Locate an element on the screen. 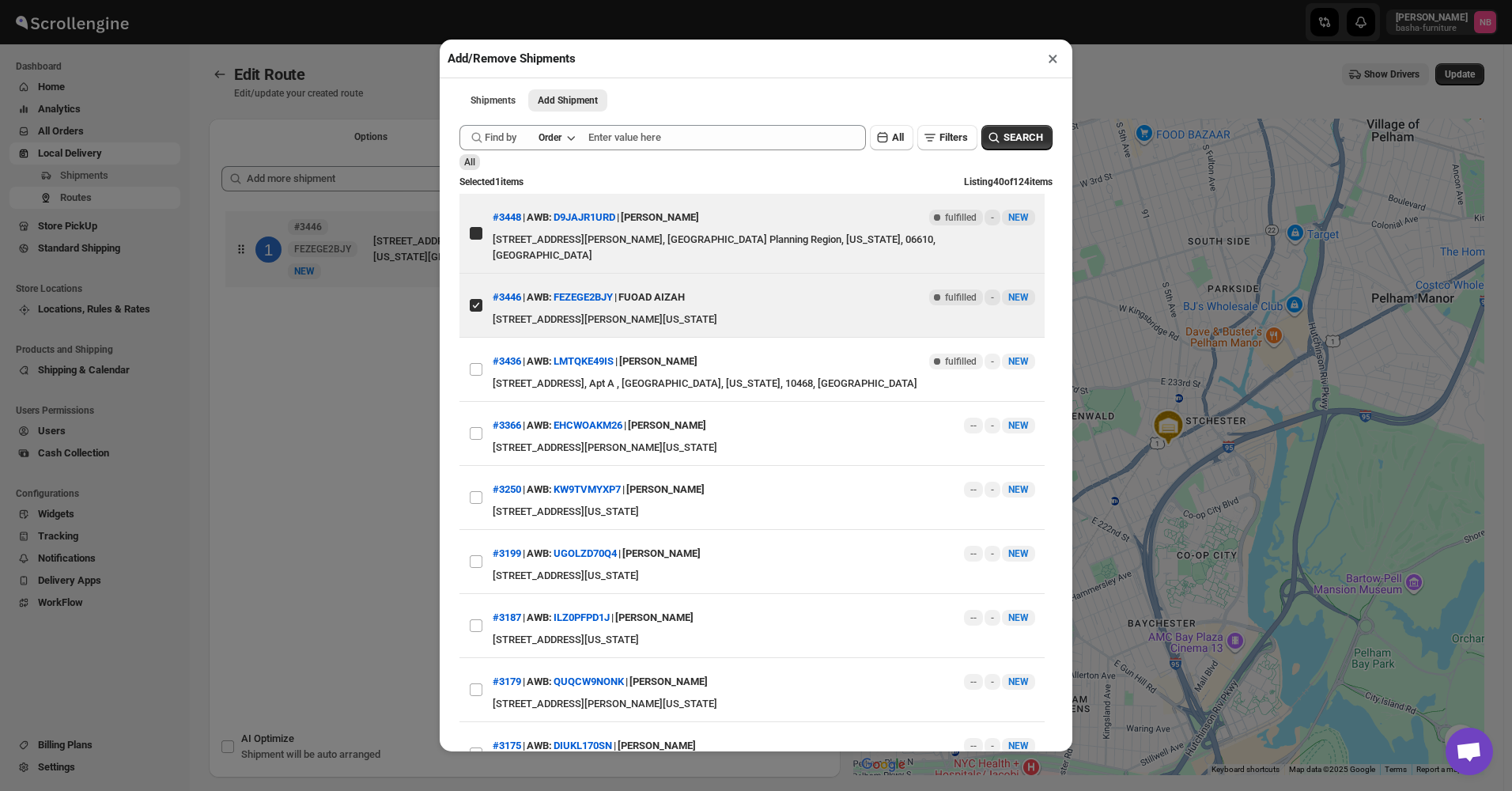 The width and height of the screenshot is (1512, 791). button: UGOLZD70Q4 is located at coordinates (585, 552).